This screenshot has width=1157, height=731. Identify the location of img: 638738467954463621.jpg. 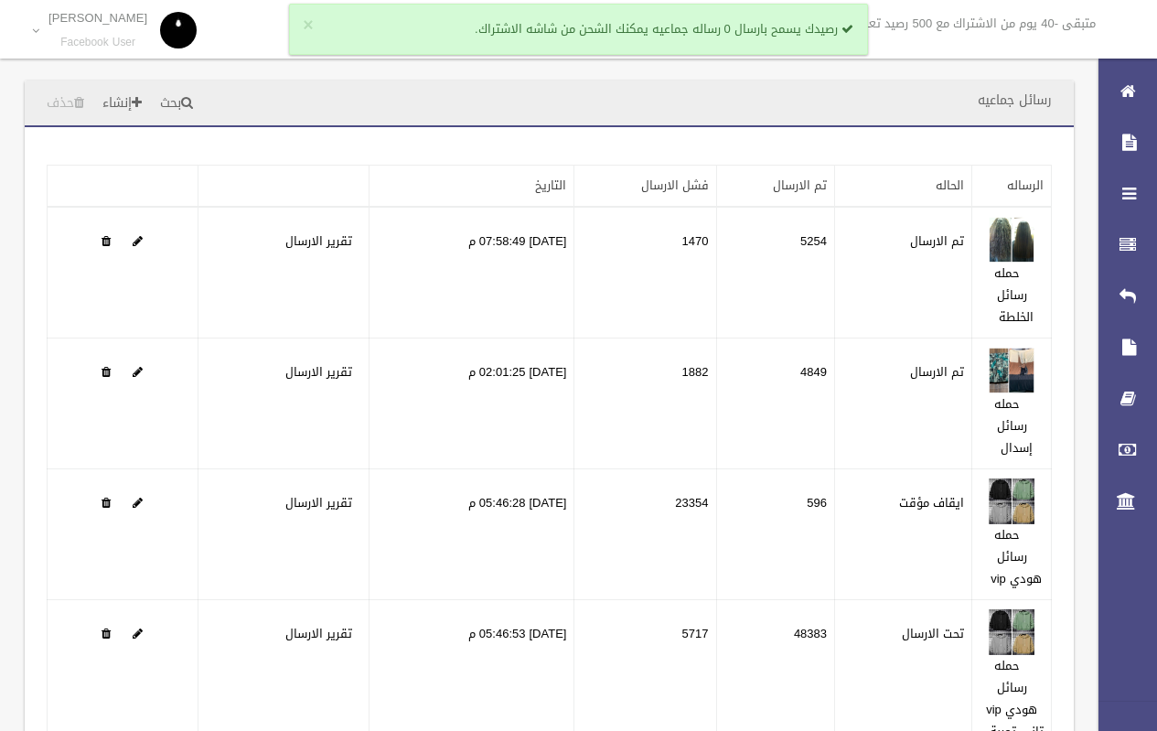
(1012, 501).